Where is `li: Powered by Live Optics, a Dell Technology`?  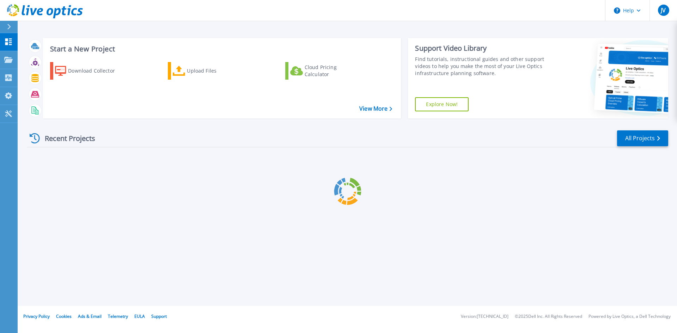 li: Powered by Live Optics, a Dell Technology is located at coordinates (629, 317).